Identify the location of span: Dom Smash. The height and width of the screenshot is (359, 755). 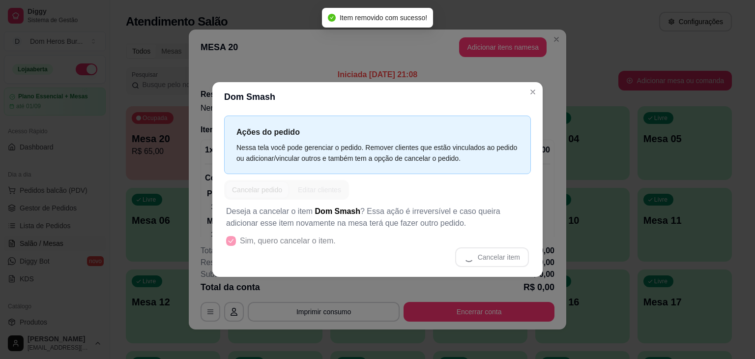
(338, 211).